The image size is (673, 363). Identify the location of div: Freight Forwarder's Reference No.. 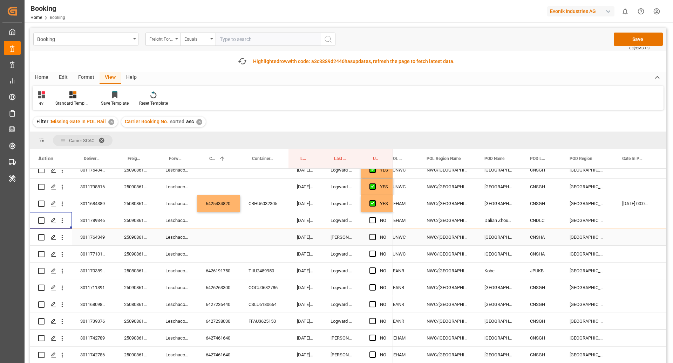
(161, 38).